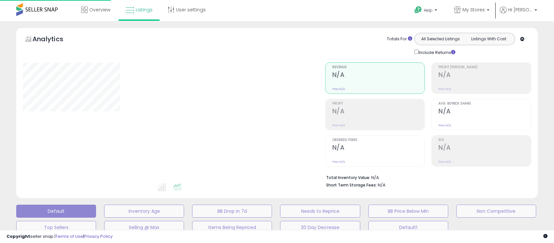 Image resolution: width=554 pixels, height=243 pixels. I want to click on strong: Copyright, so click(18, 236).